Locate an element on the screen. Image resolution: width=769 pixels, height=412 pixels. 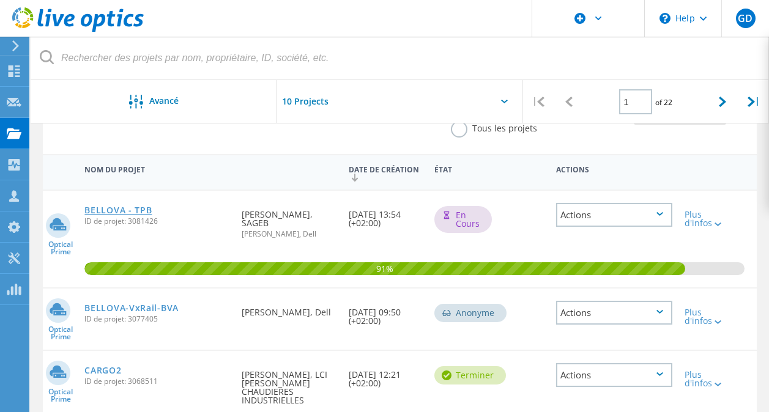
svg: \n is located at coordinates (665, 18).